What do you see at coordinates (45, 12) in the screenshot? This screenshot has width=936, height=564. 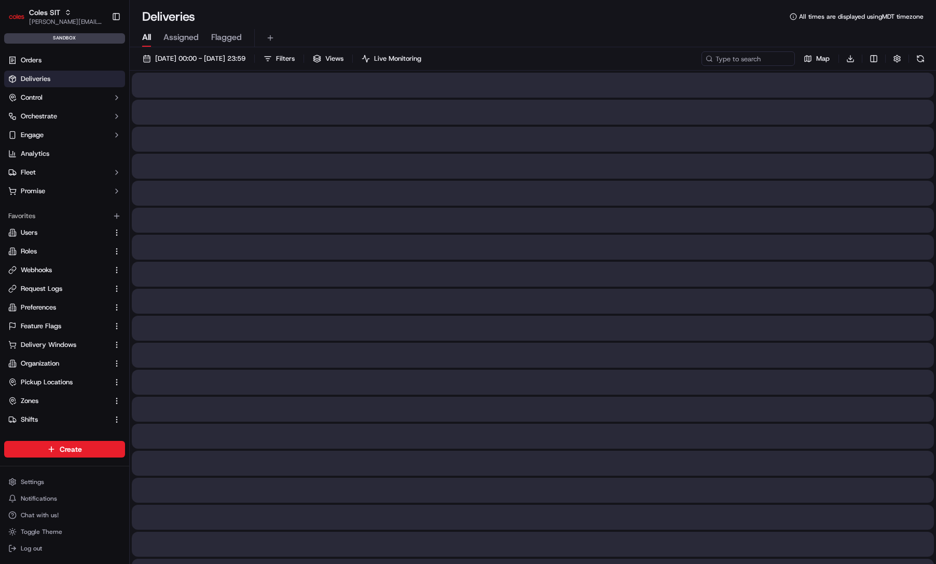 I see `span: Coles SIT` at bounding box center [45, 12].